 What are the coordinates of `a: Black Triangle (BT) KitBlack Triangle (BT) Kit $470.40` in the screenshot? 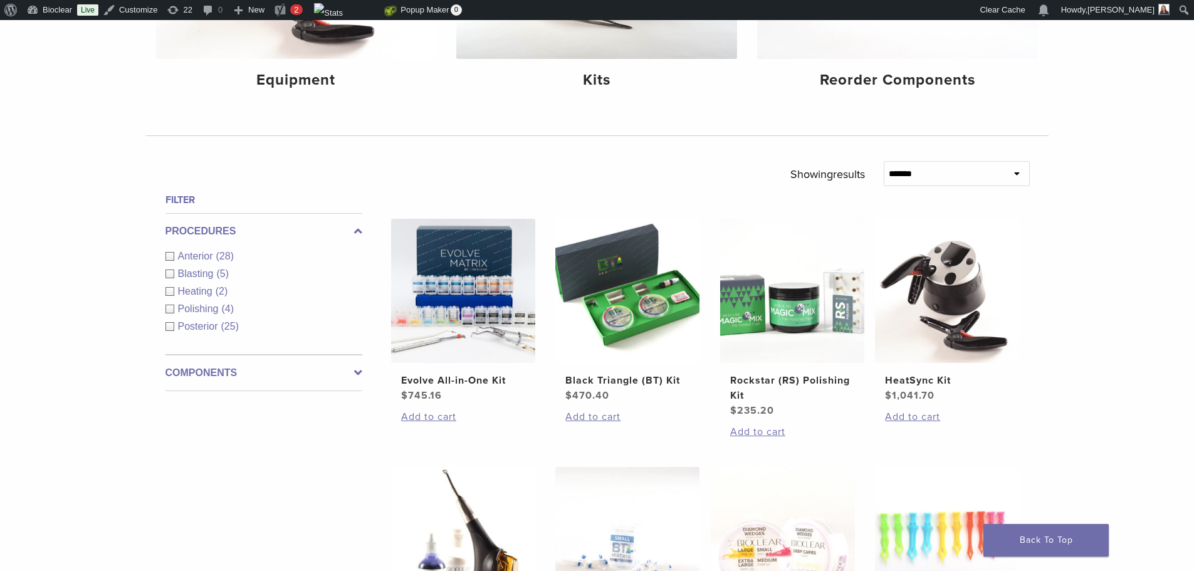 It's located at (627, 311).